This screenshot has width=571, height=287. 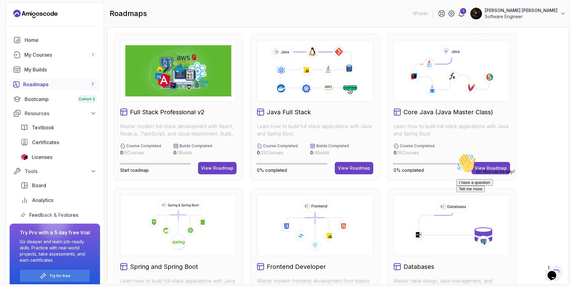 I want to click on span: Textbook, so click(x=43, y=128).